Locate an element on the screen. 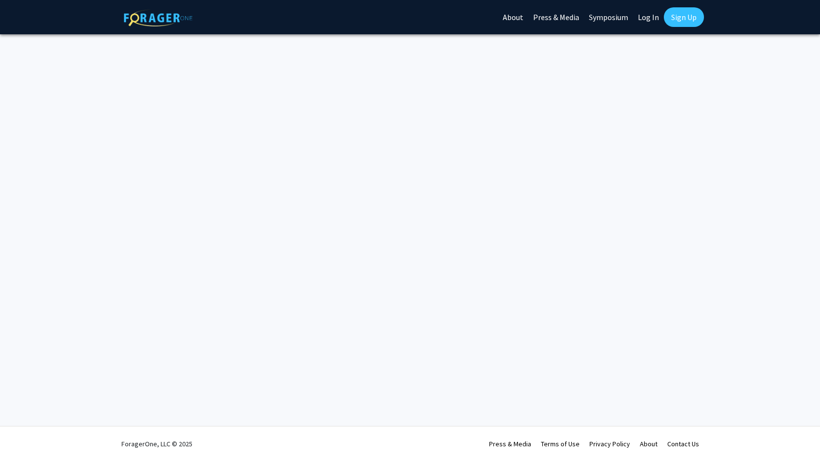 Image resolution: width=820 pixels, height=461 pixels. div: ForagerOne, LLC © 2025 is located at coordinates (157, 444).